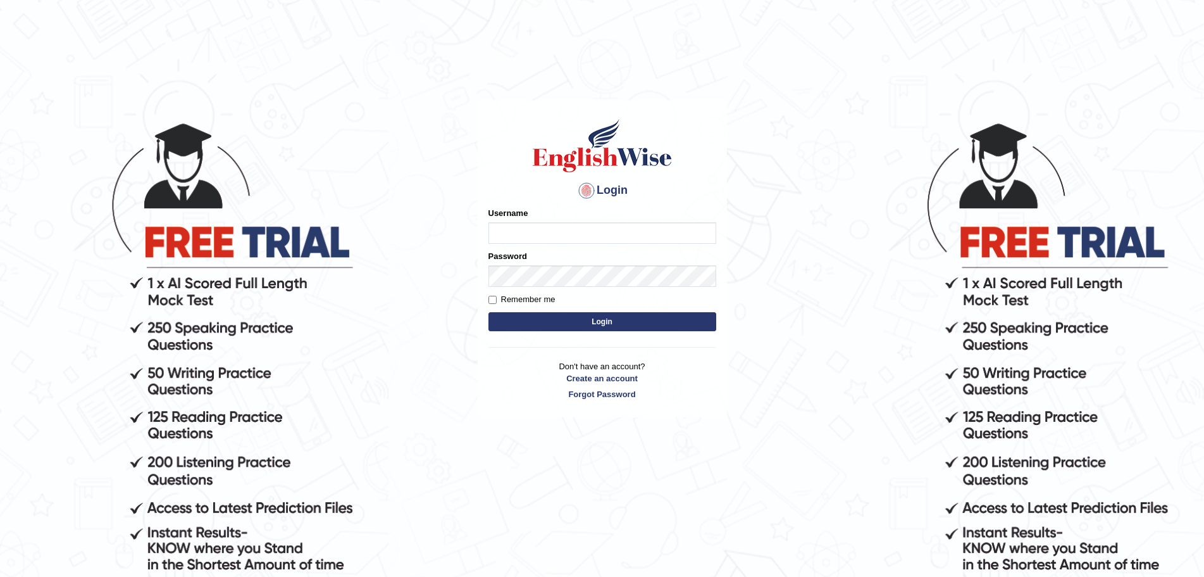 This screenshot has height=577, width=1204. Describe the element at coordinates (603, 322) in the screenshot. I see `button: Login` at that location.